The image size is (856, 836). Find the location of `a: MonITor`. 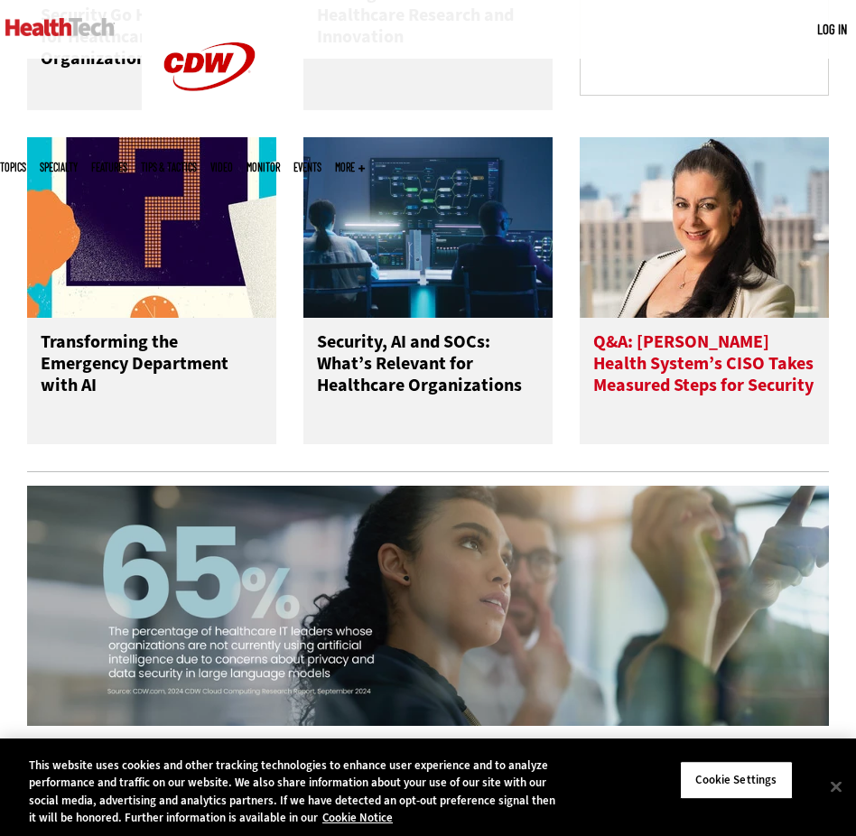

a: MonITor is located at coordinates (263, 167).